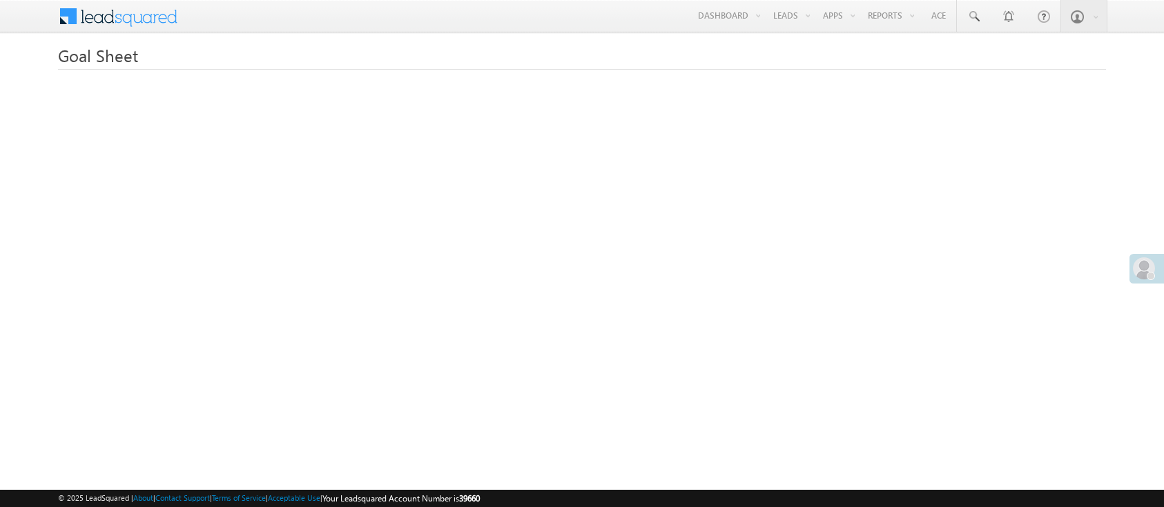 This screenshot has width=1164, height=507. What do you see at coordinates (401, 498) in the screenshot?
I see `span: Your Leadsquared Account Number is` at bounding box center [401, 498].